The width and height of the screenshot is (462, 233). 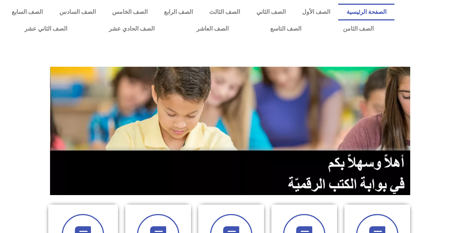 What do you see at coordinates (131, 29) in the screenshot?
I see `a: الصف الحادي عشر` at bounding box center [131, 29].